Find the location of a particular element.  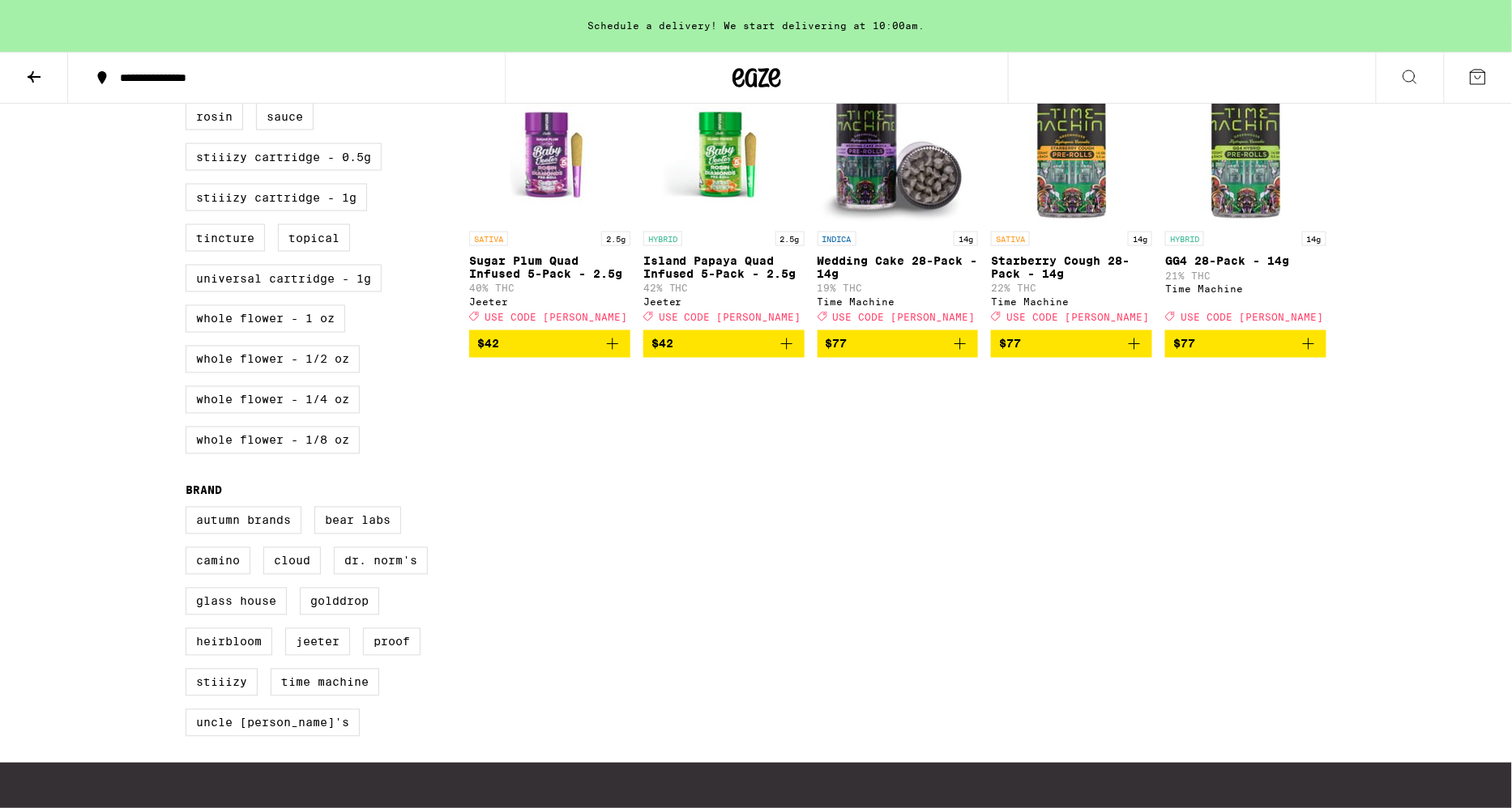

p: 40% THC is located at coordinates (550, 288).